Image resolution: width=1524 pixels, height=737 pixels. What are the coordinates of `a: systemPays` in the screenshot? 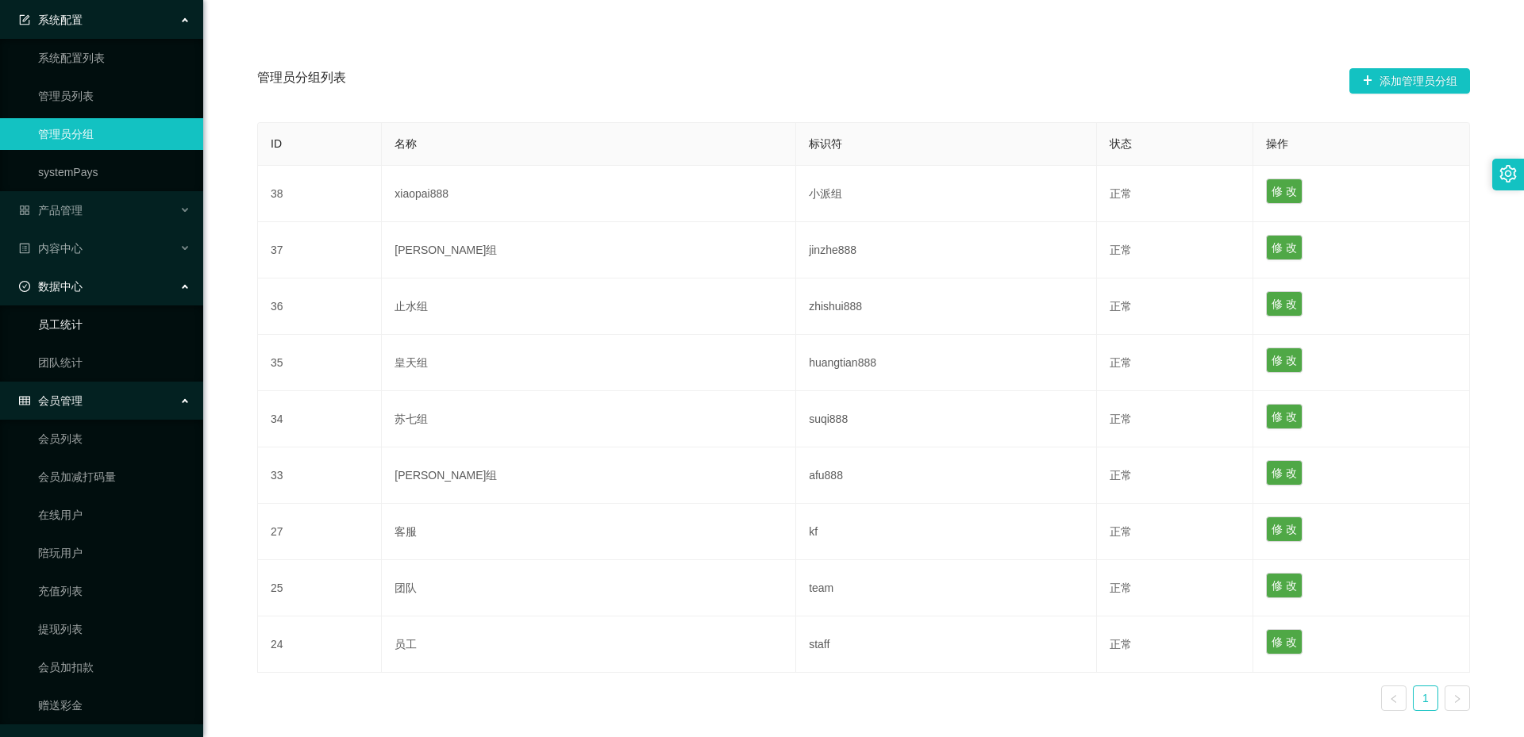 It's located at (114, 172).